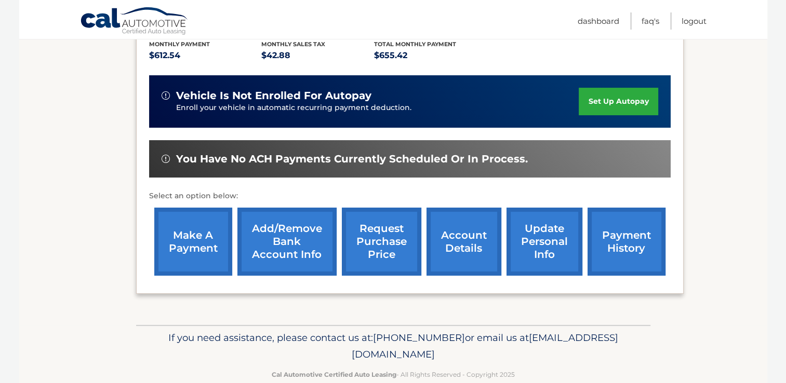 This screenshot has width=786, height=383. I want to click on strong: Cal Automotive Certified Auto Leasing, so click(334, 374).